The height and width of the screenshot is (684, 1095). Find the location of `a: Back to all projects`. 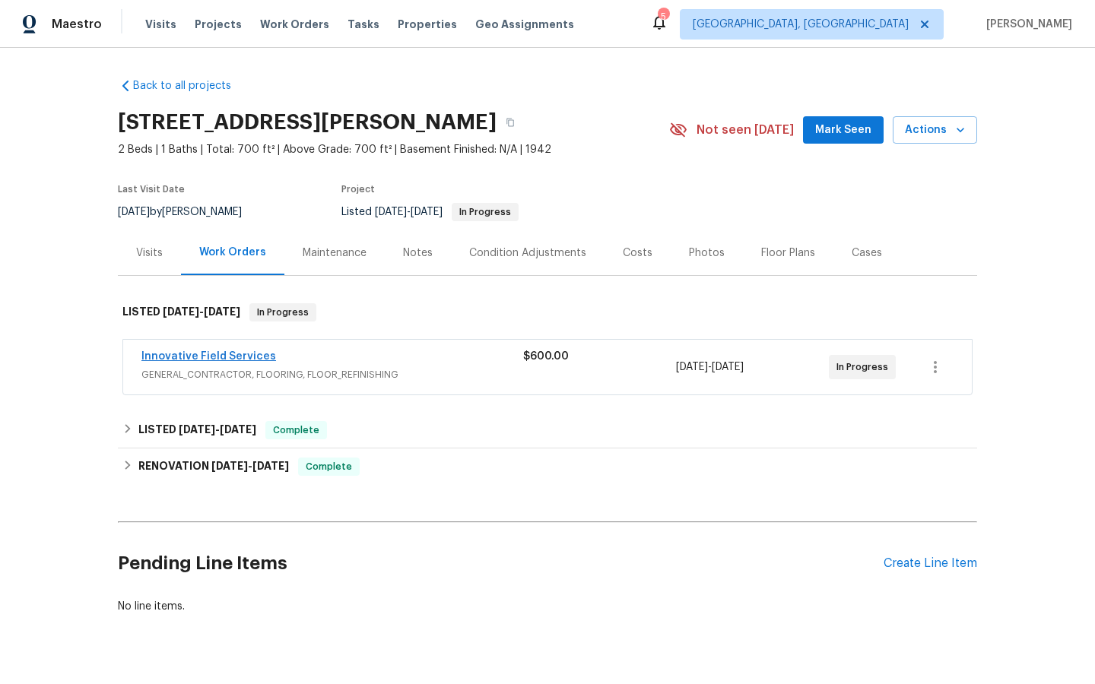

a: Back to all projects is located at coordinates (191, 86).